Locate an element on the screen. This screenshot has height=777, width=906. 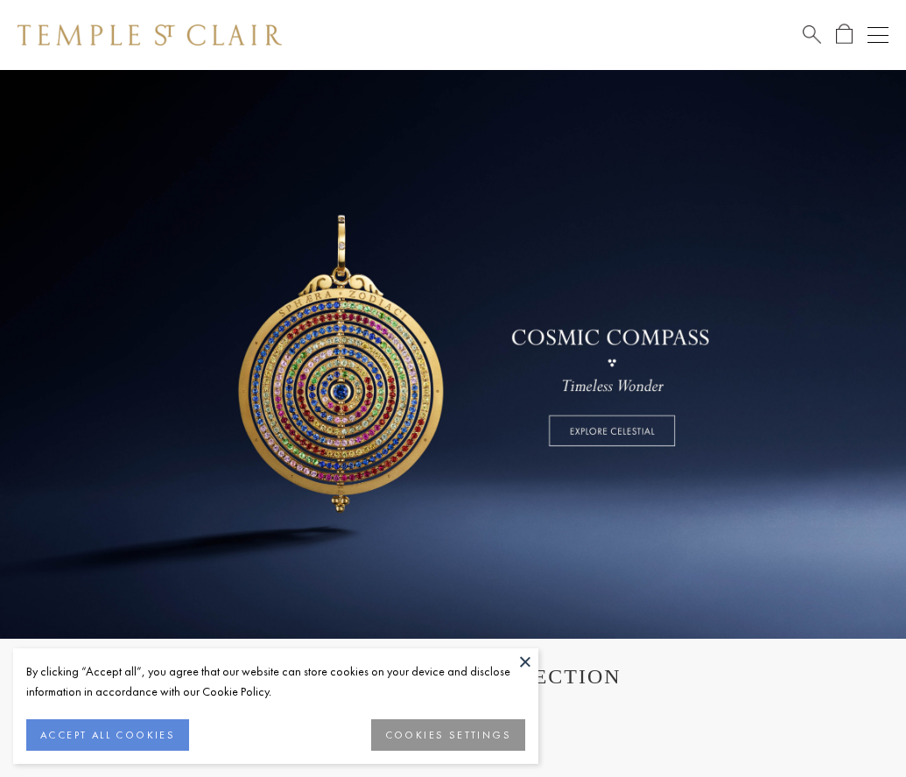
button: Open navigation is located at coordinates (878, 35).